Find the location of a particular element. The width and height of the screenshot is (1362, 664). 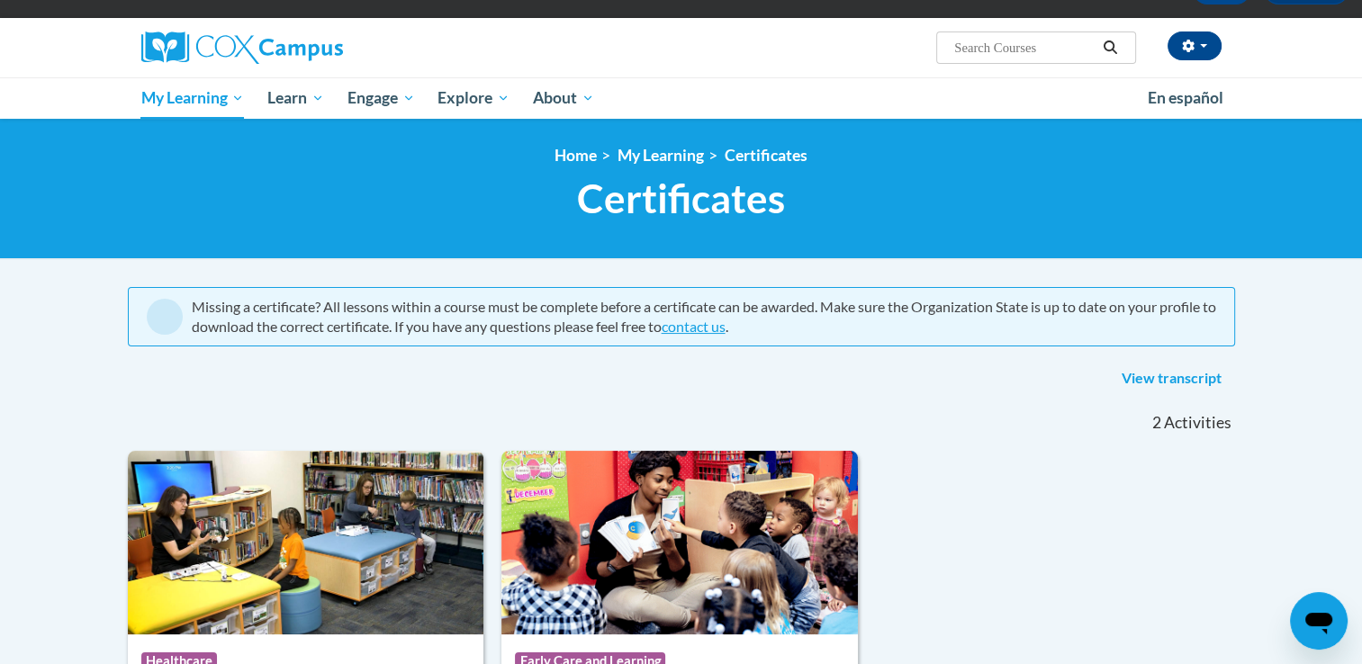

div: Missing a certificate? All lessons within a course must be complete before a certificate can be a... is located at coordinates (704, 317).